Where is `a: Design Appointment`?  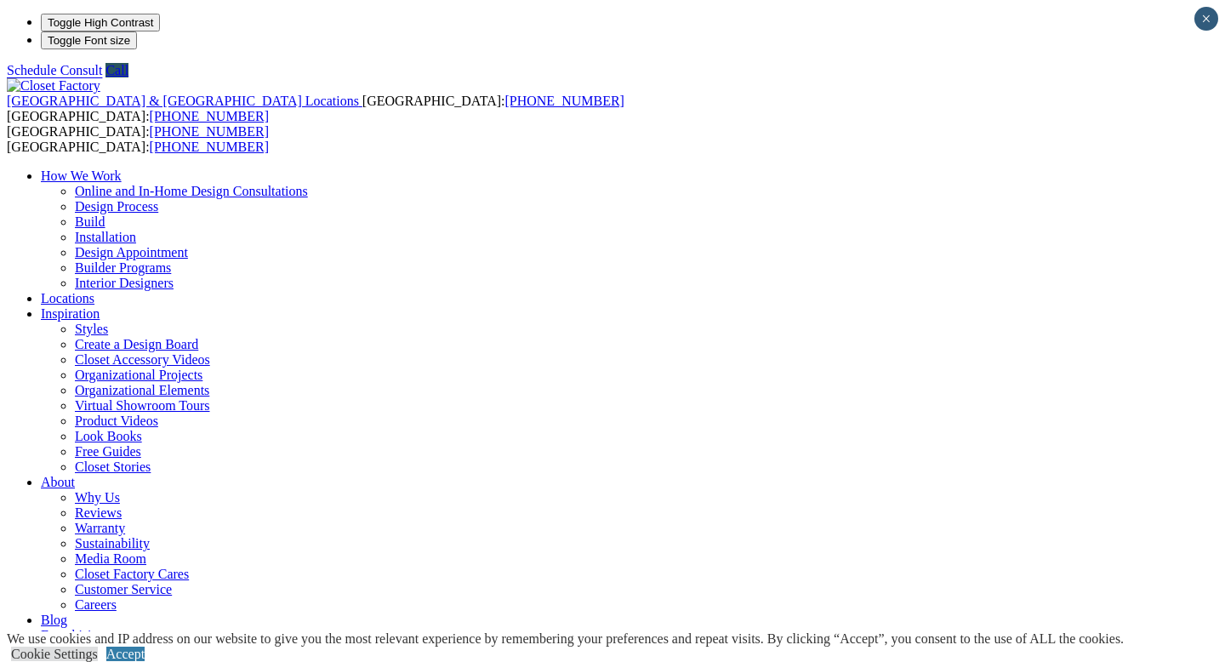
a: Design Appointment is located at coordinates (131, 252).